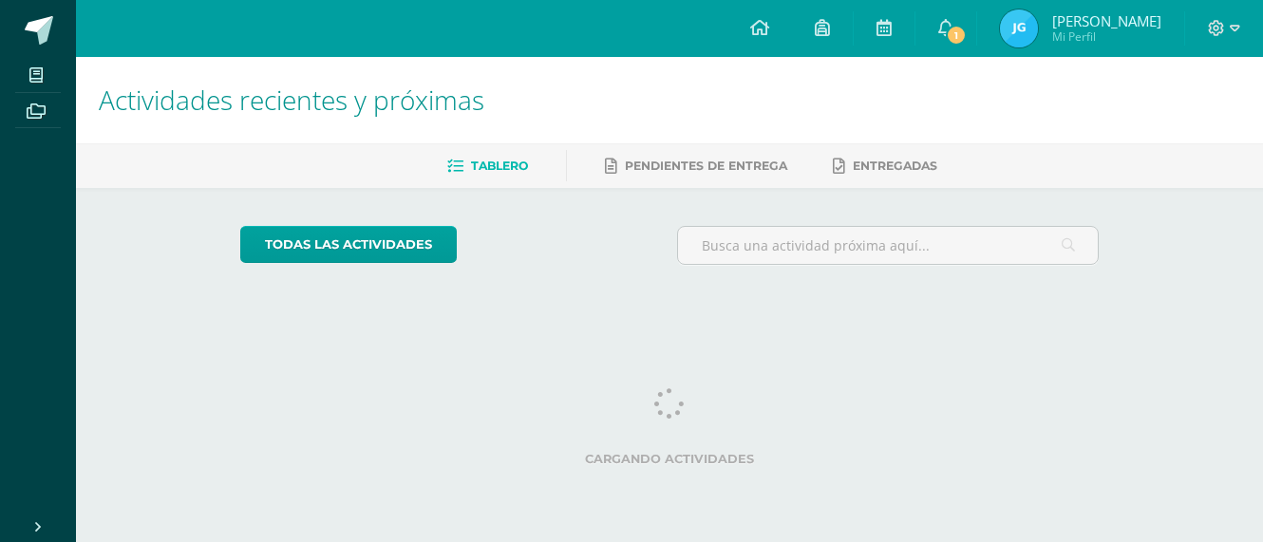 This screenshot has height=542, width=1263. What do you see at coordinates (956, 35) in the screenshot?
I see `span: 1` at bounding box center [956, 35].